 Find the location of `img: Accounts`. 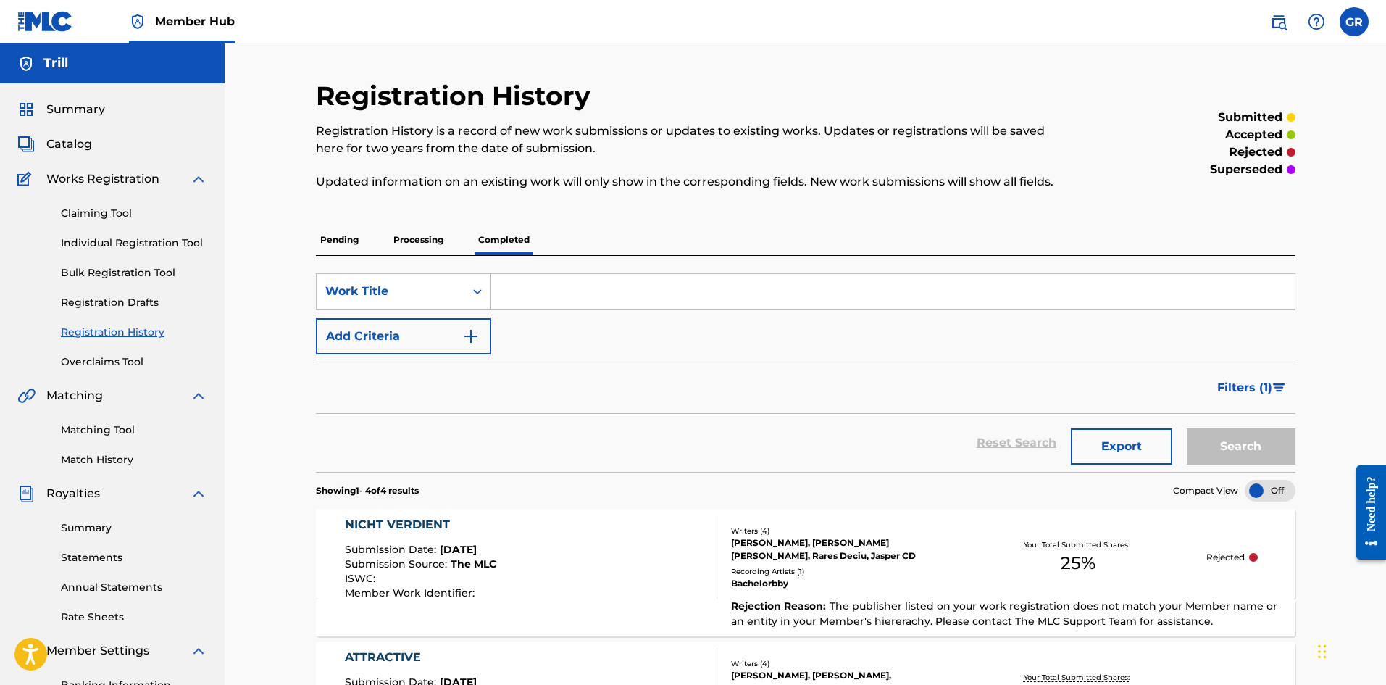

img: Accounts is located at coordinates (26, 64).